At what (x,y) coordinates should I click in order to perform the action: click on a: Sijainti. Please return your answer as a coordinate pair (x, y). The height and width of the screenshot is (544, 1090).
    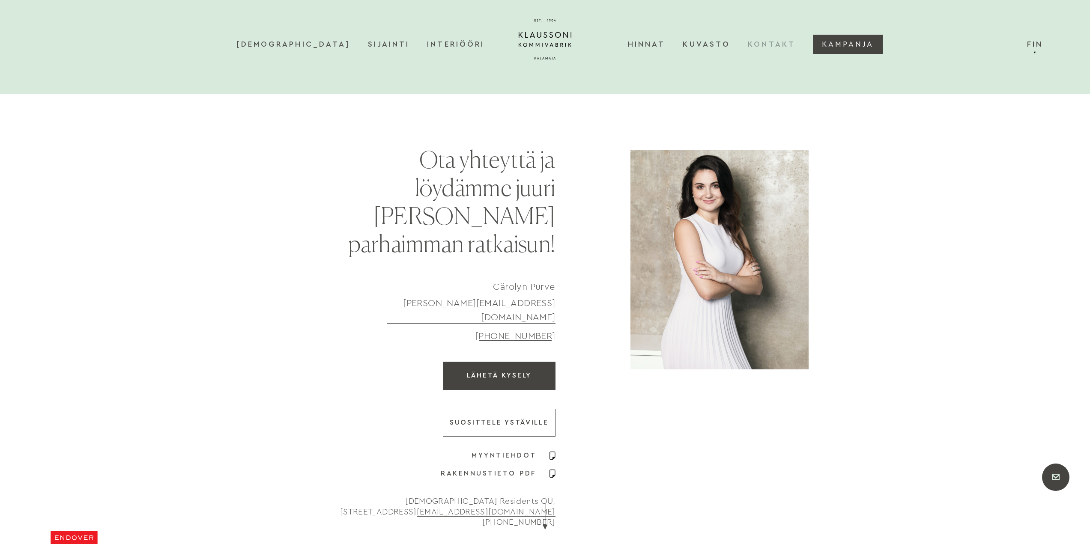
    Looking at the image, I should click on (397, 44).